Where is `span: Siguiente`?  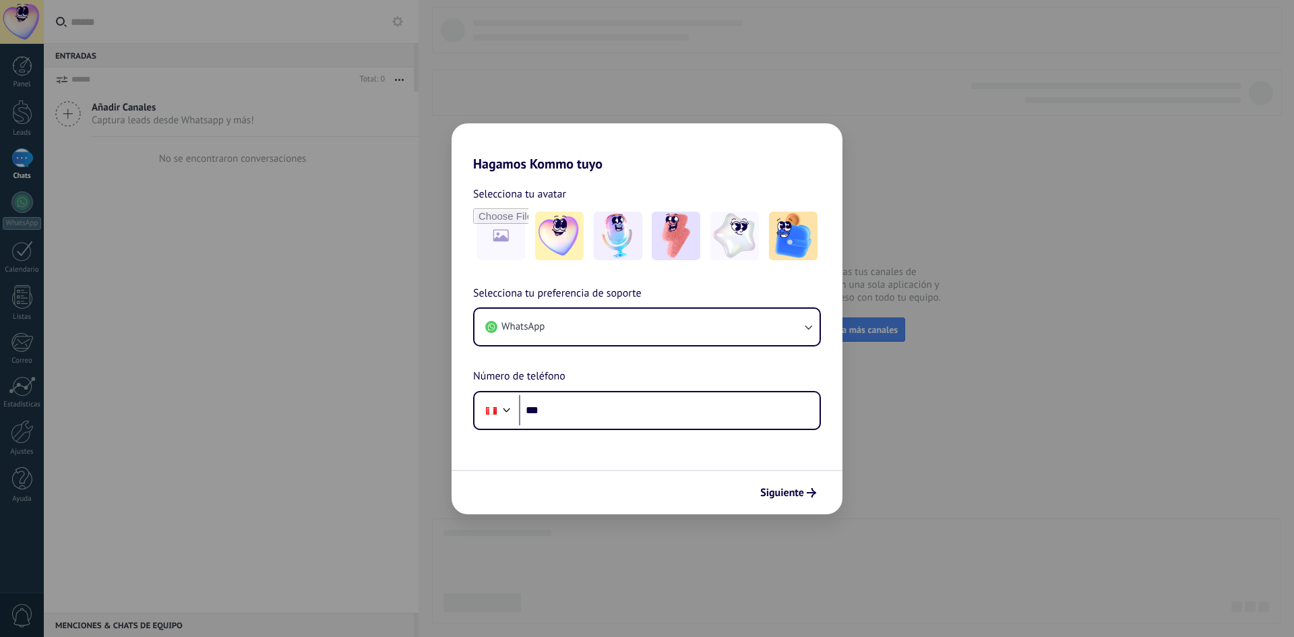
span: Siguiente is located at coordinates (782, 493).